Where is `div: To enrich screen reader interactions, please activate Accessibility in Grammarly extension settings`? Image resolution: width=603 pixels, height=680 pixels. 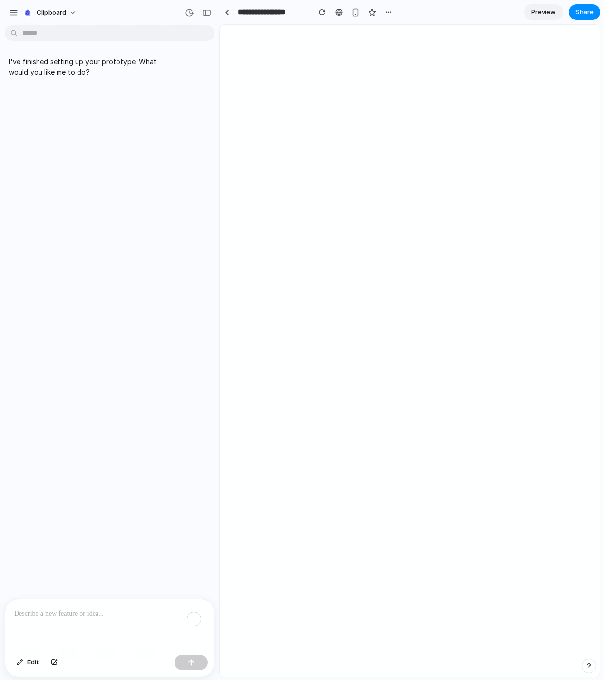
div: To enrich screen reader interactions, please activate Accessibility in Grammarly extension settings is located at coordinates (110, 625).